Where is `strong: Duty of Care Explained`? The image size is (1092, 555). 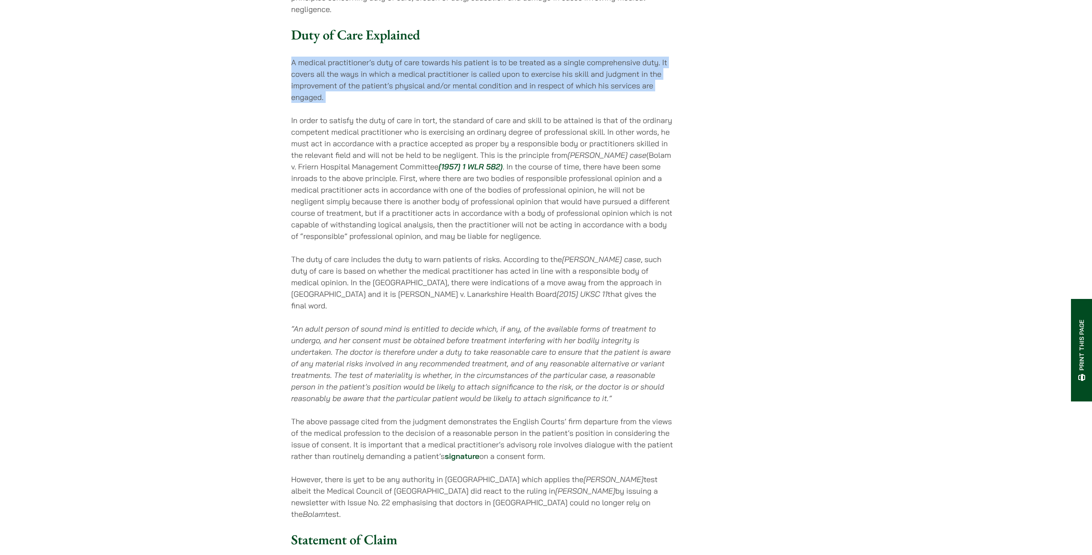
strong: Duty of Care Explained is located at coordinates (356, 35).